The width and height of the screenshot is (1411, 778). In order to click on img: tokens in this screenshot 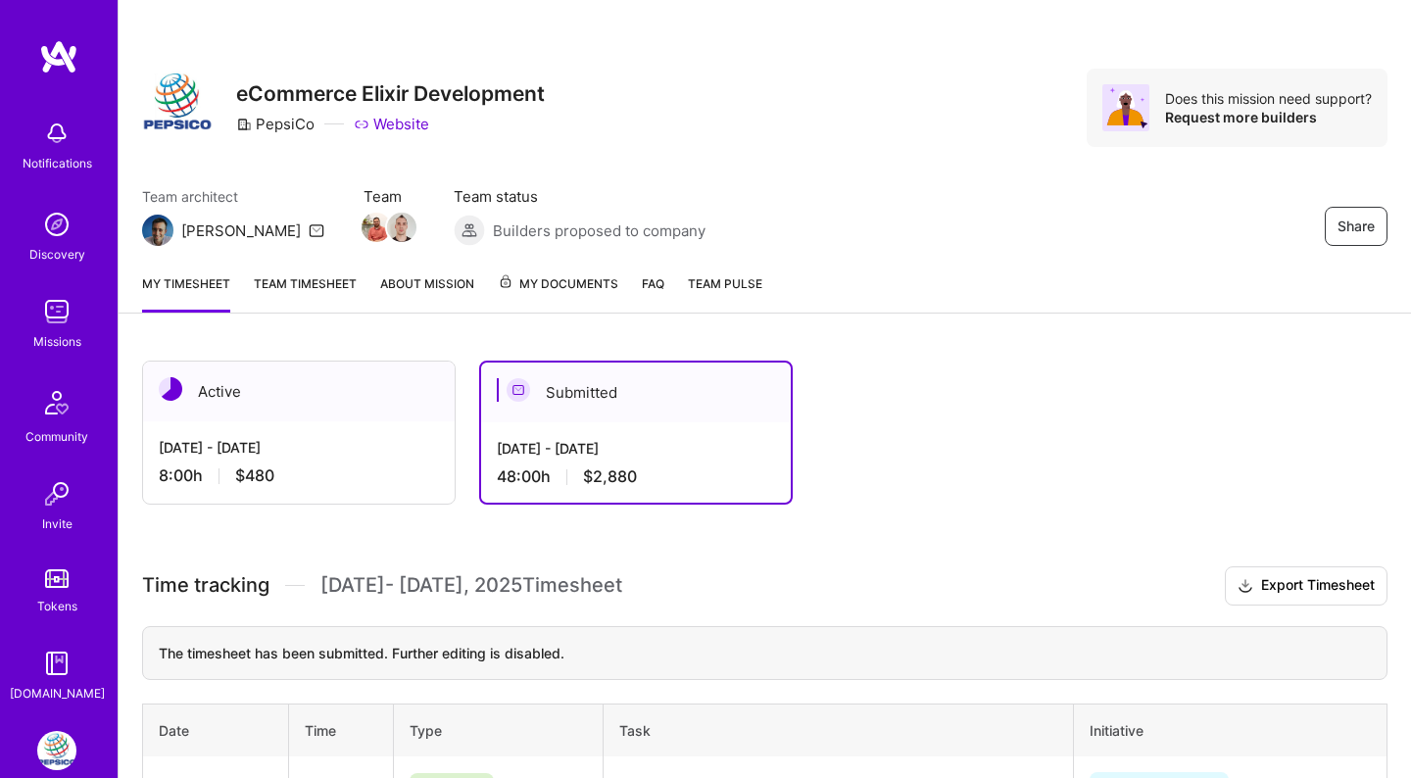, I will do `click(57, 578)`.